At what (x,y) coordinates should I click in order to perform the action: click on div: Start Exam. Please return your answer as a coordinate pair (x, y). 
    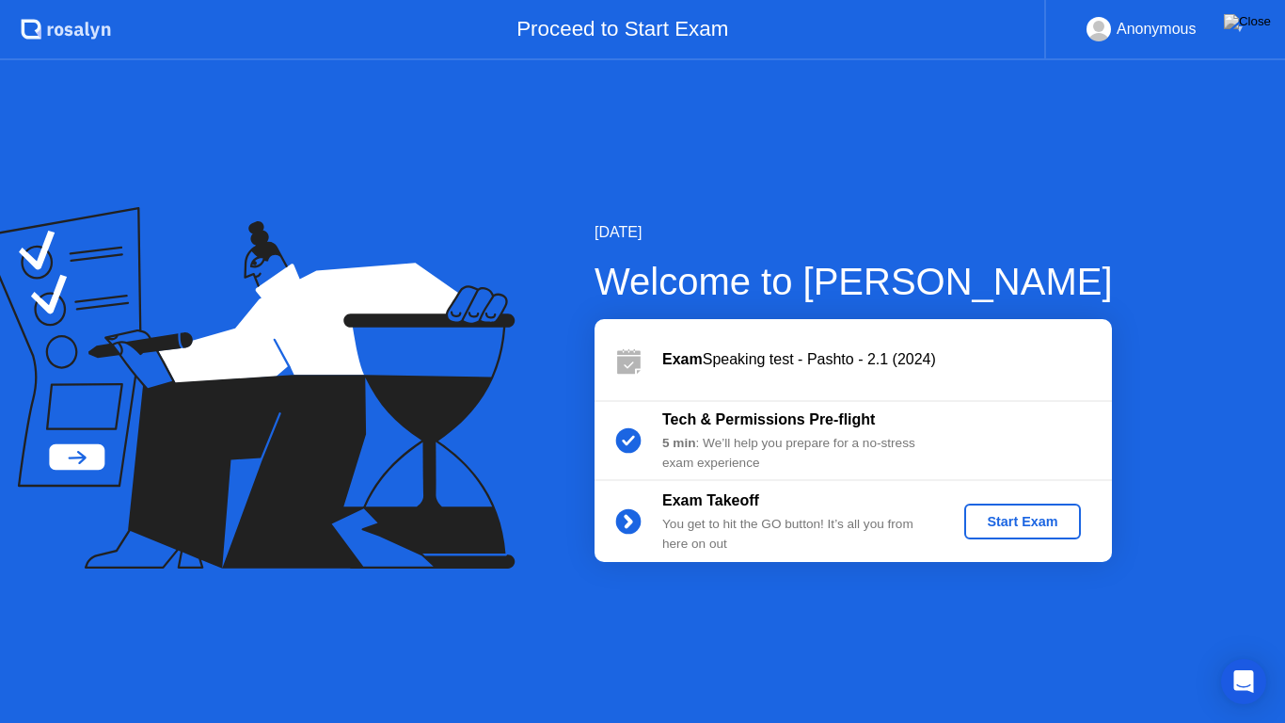
    Looking at the image, I should click on (1022, 521).